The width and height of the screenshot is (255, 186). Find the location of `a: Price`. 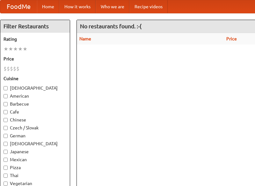

a: Price is located at coordinates (231, 39).